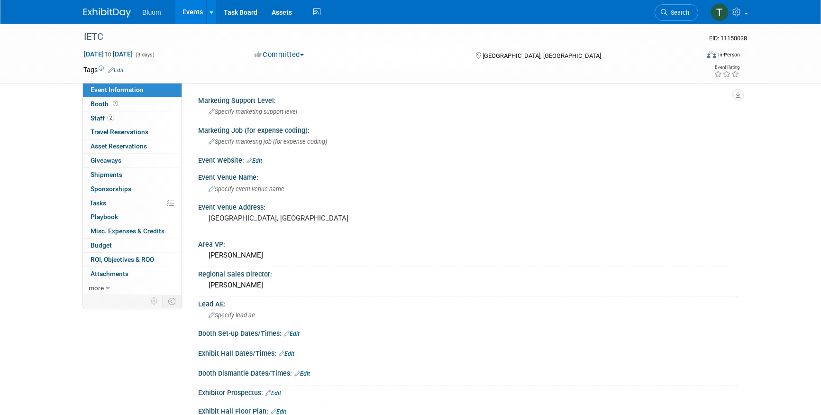 The height and width of the screenshot is (415, 821). I want to click on div: Regional Sales Director:, so click(468, 273).